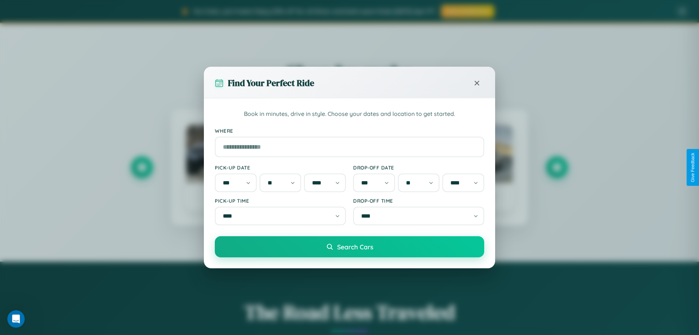  What do you see at coordinates (350, 130) in the screenshot?
I see `label: Where` at bounding box center [350, 130].